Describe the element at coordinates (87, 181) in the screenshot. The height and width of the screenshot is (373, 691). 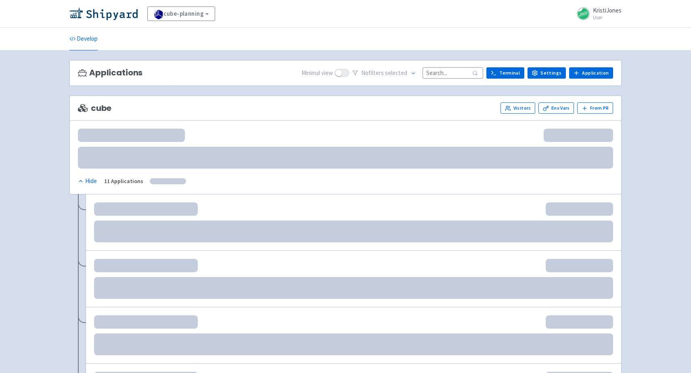
I see `div: Hide` at that location.